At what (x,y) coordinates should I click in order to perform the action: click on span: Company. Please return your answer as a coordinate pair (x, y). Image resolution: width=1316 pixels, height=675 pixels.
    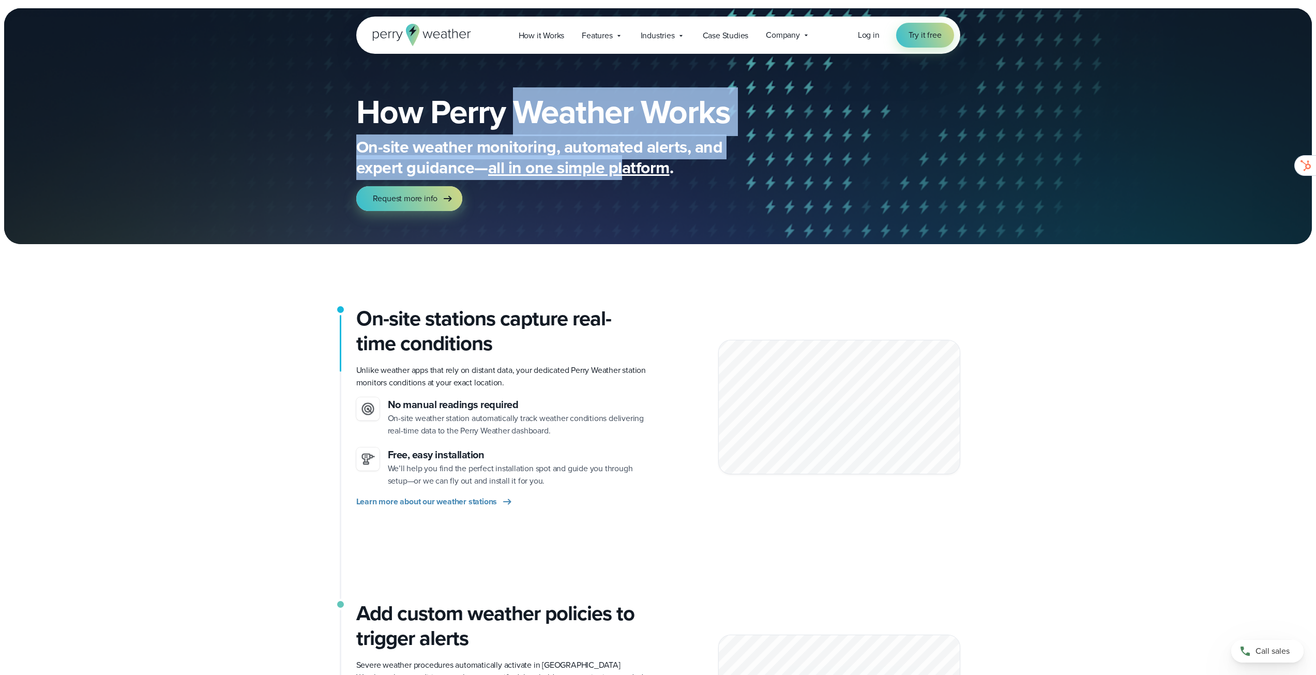
    Looking at the image, I should click on (783, 35).